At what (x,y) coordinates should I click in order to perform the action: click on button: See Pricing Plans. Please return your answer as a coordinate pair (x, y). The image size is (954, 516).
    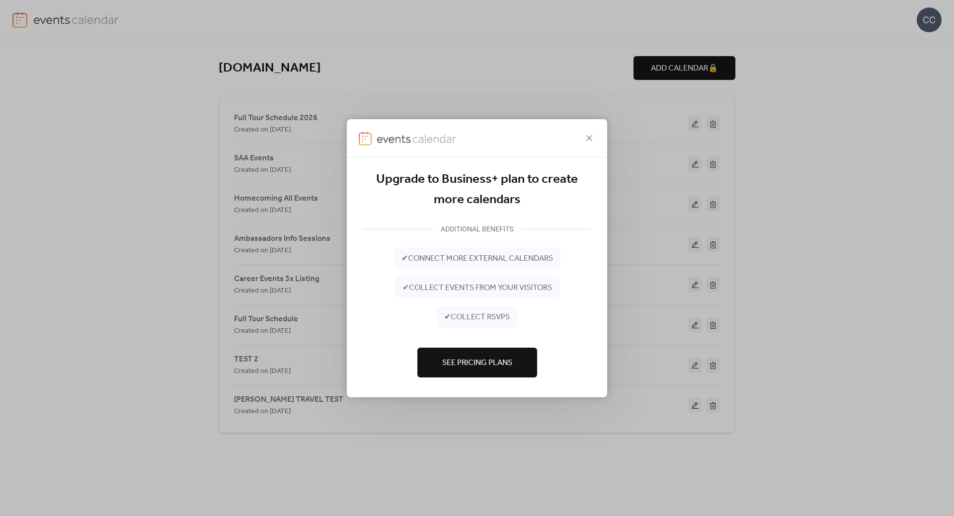
    Looking at the image, I should click on (477, 363).